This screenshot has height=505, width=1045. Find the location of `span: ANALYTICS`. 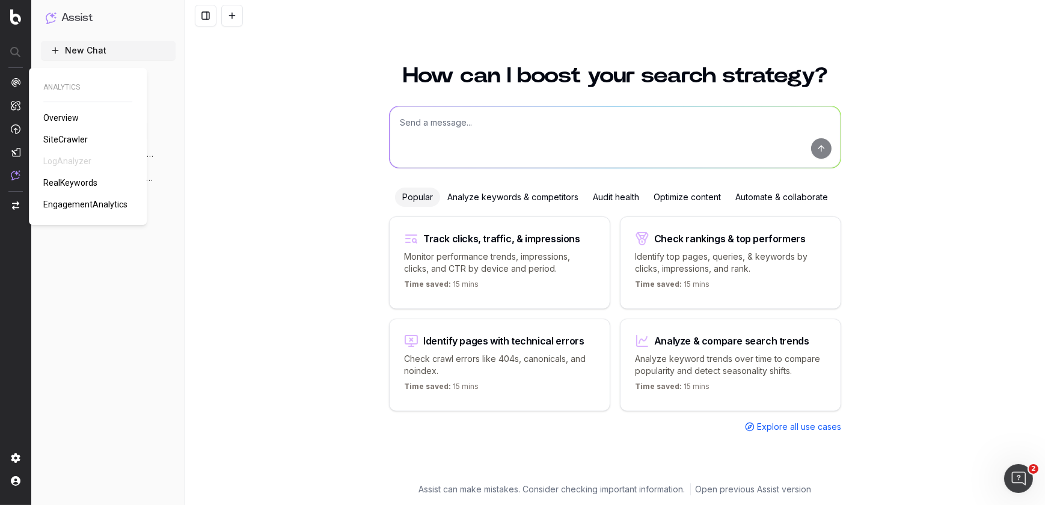

span: ANALYTICS is located at coordinates (88, 87).